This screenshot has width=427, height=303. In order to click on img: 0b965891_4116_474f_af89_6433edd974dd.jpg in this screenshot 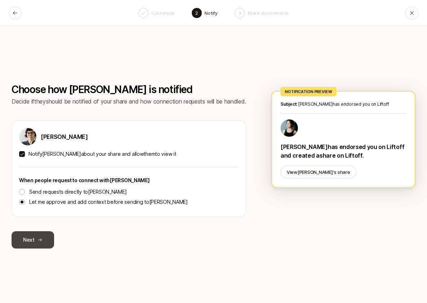, I will do `click(28, 137)`.